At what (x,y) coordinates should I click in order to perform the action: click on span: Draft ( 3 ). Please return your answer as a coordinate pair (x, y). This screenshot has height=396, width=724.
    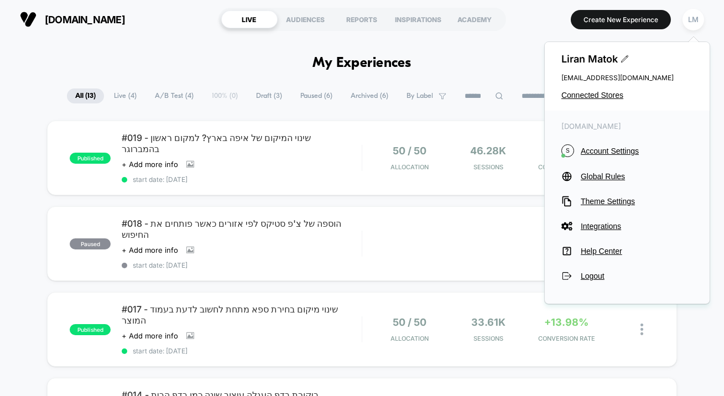
    Looking at the image, I should click on (269, 96).